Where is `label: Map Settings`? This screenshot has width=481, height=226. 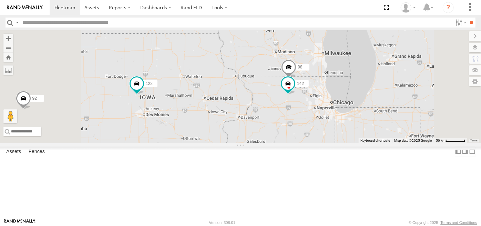 label: Map Settings is located at coordinates (475, 82).